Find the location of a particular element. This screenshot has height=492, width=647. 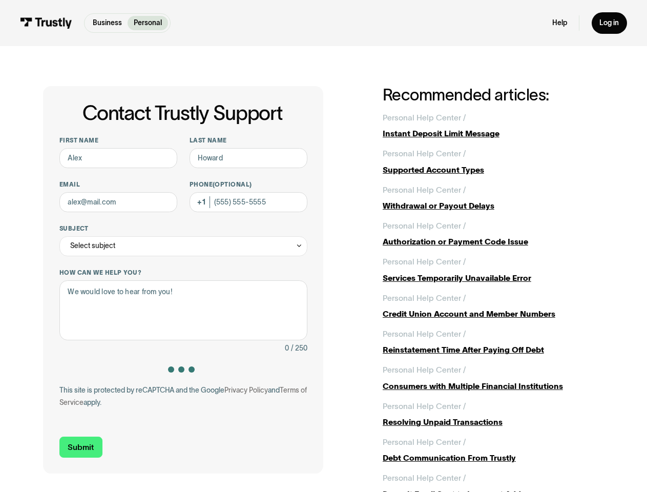

a: Personal Help Center /Authorization or Payment Code Issue is located at coordinates (494, 234).